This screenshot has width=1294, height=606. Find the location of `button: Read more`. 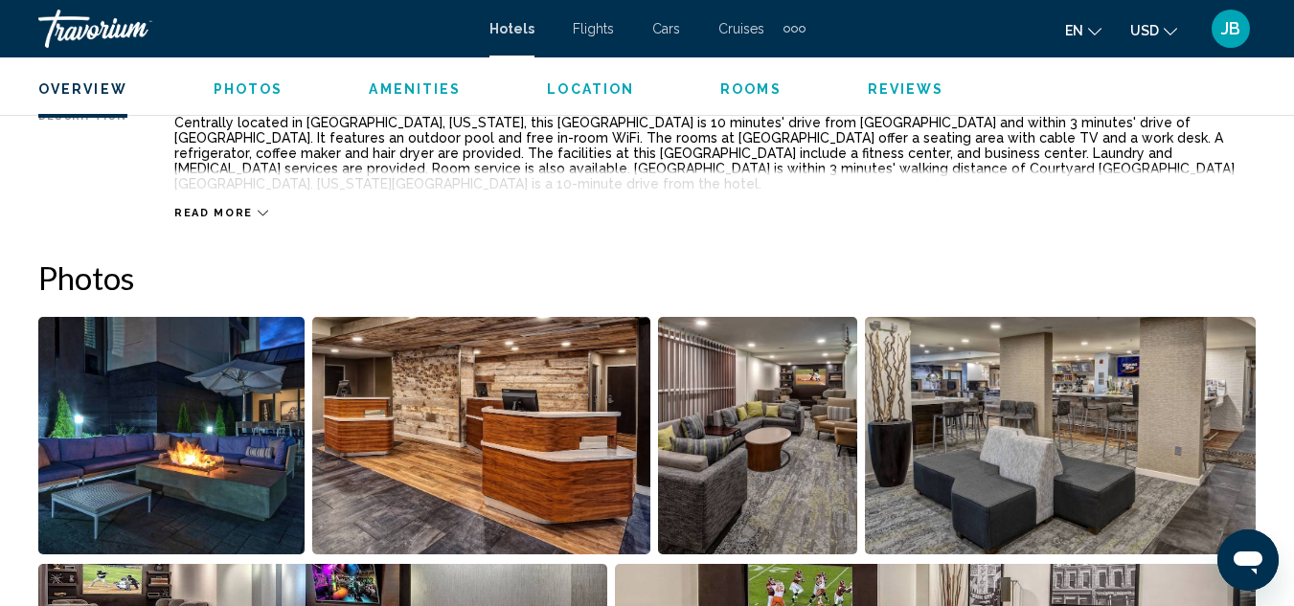

button: Read more is located at coordinates (221, 213).